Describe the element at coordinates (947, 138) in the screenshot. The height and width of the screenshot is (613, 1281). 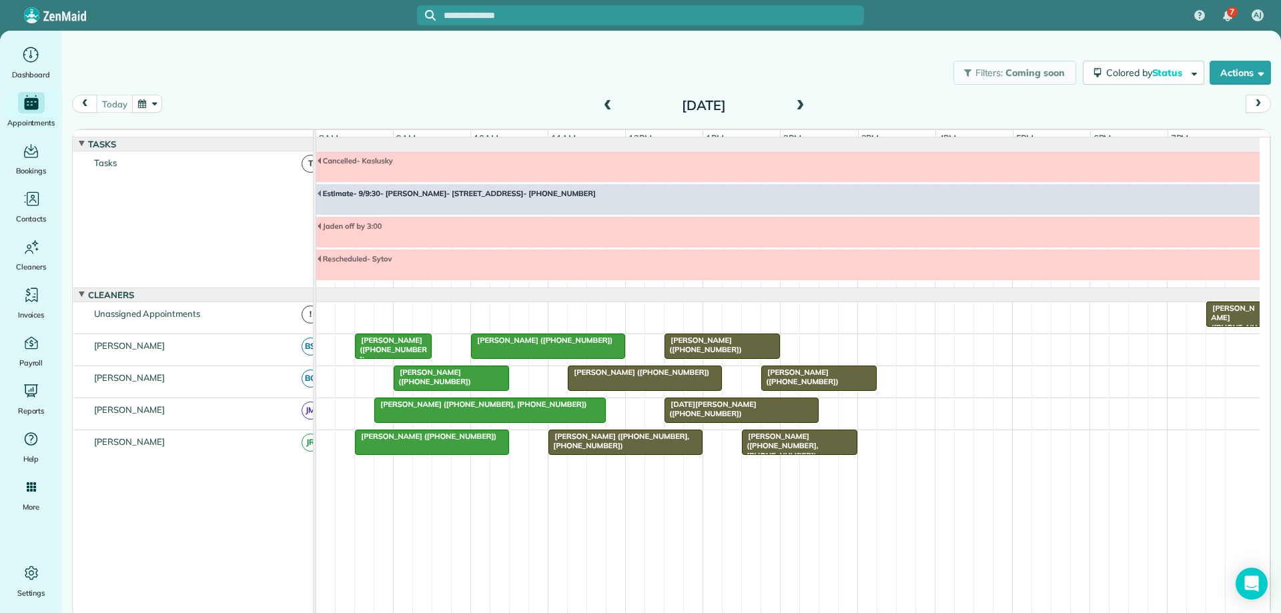
I see `span: 4pm` at that location.